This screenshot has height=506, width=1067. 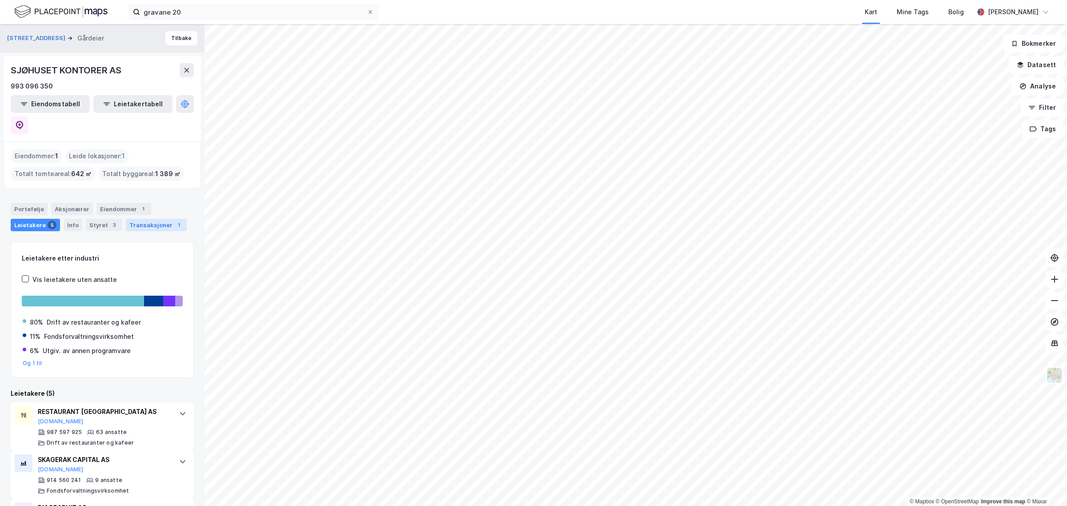 I want to click on img: Z, so click(x=1054, y=375).